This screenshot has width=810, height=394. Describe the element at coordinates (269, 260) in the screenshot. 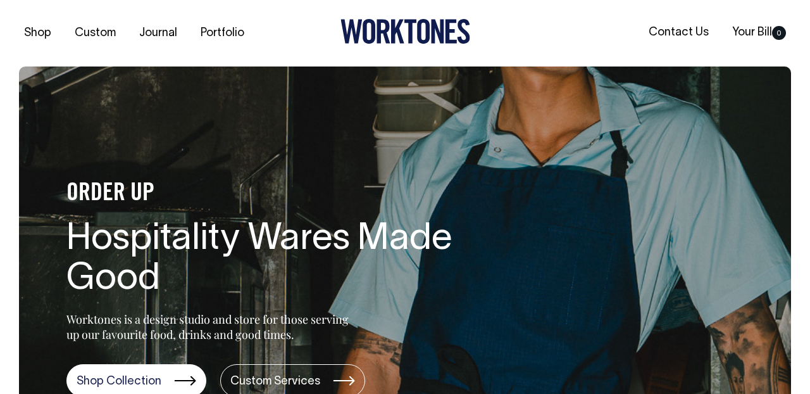

I see `h1: Hospitality Wares Made Good` at that location.